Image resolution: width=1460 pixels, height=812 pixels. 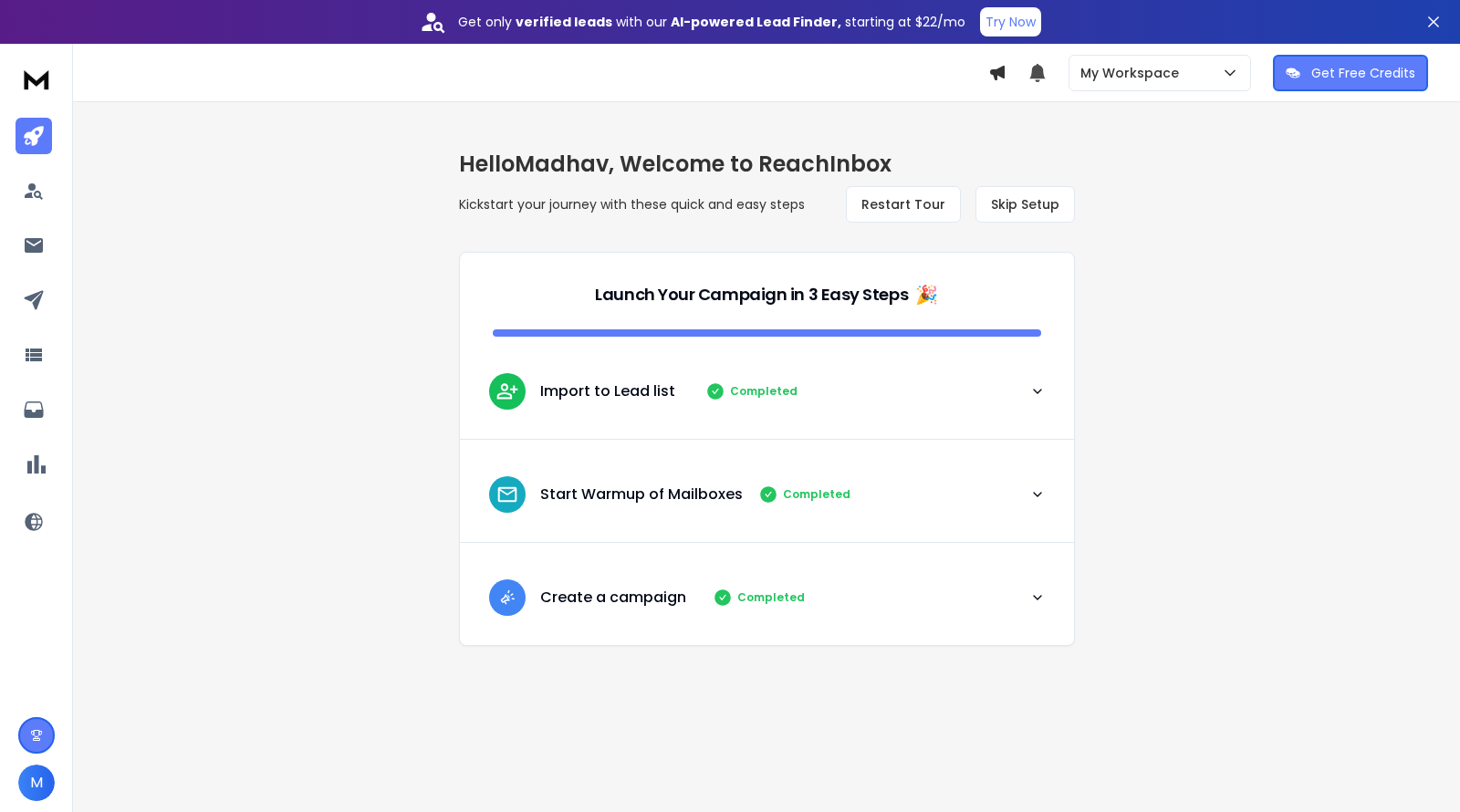 I want to click on strong: AI-powered Lead Finder,, so click(x=756, y=22).